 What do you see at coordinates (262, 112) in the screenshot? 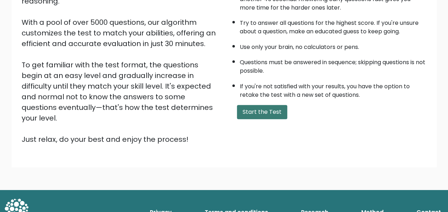
I see `button: Start the Test` at bounding box center [262, 112].